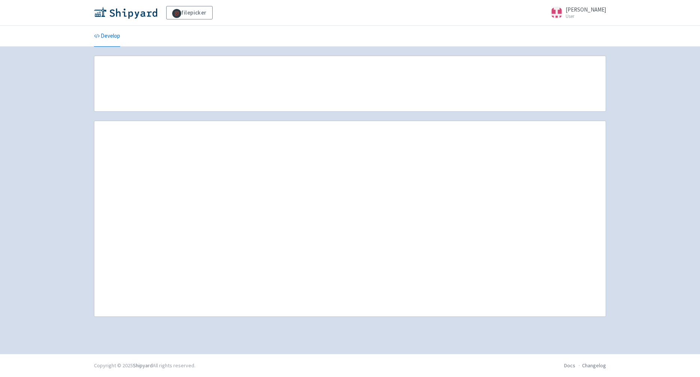 Image resolution: width=700 pixels, height=377 pixels. I want to click on a: Develop, so click(107, 36).